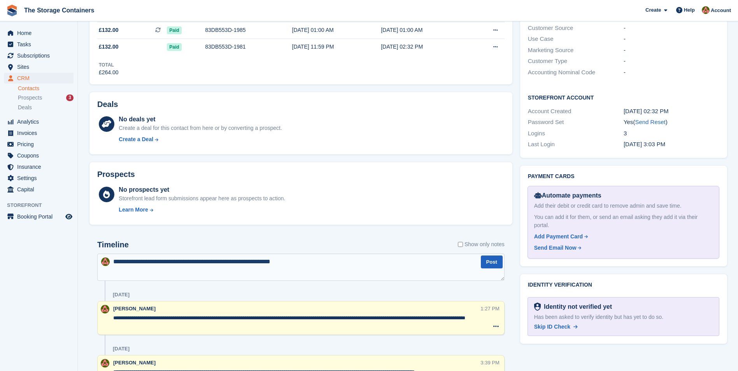 This screenshot has width=738, height=371. Describe the element at coordinates (40, 122) in the screenshot. I see `span: Analytics` at that location.